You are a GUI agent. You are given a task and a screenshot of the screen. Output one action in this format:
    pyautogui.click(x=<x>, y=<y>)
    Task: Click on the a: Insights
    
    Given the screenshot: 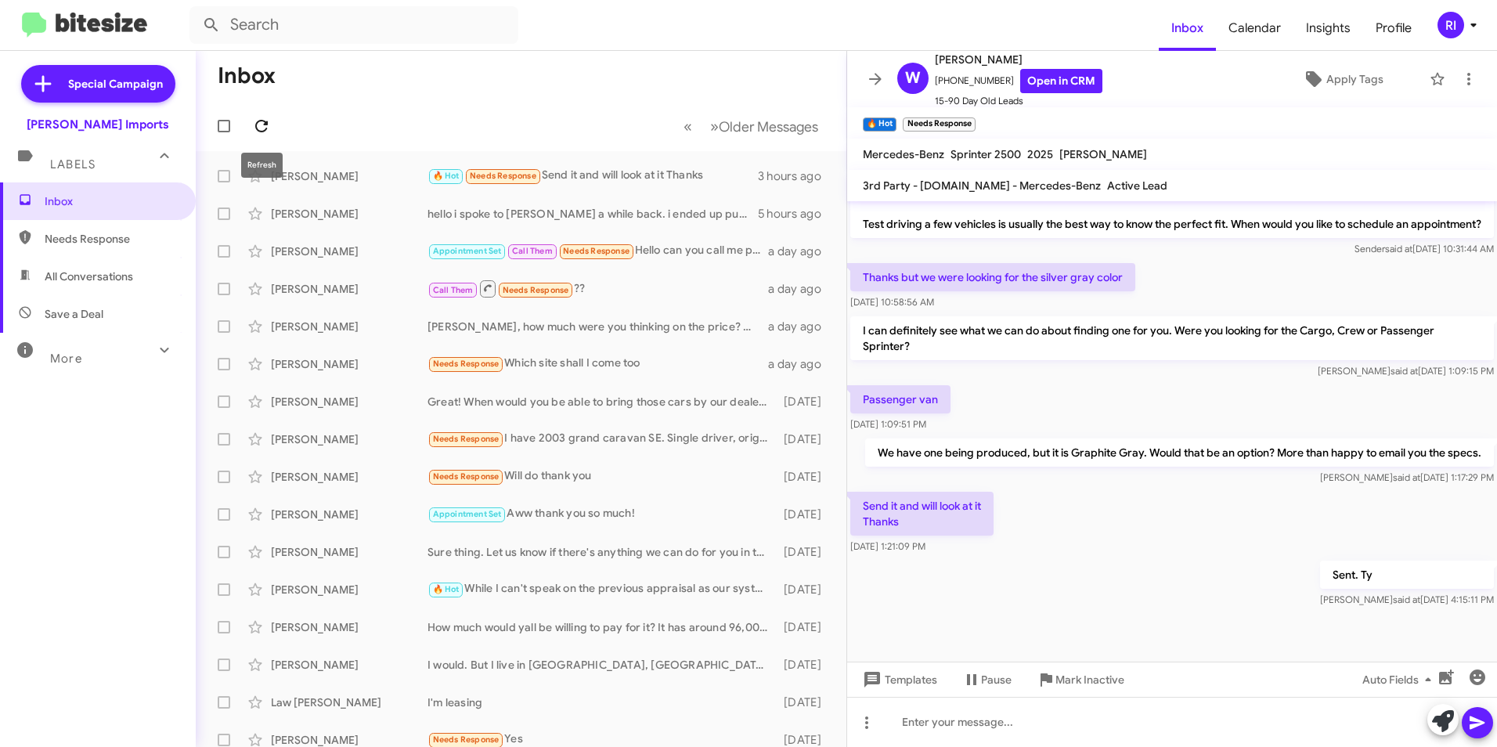 What is the action you would take?
    pyautogui.click(x=1328, y=28)
    